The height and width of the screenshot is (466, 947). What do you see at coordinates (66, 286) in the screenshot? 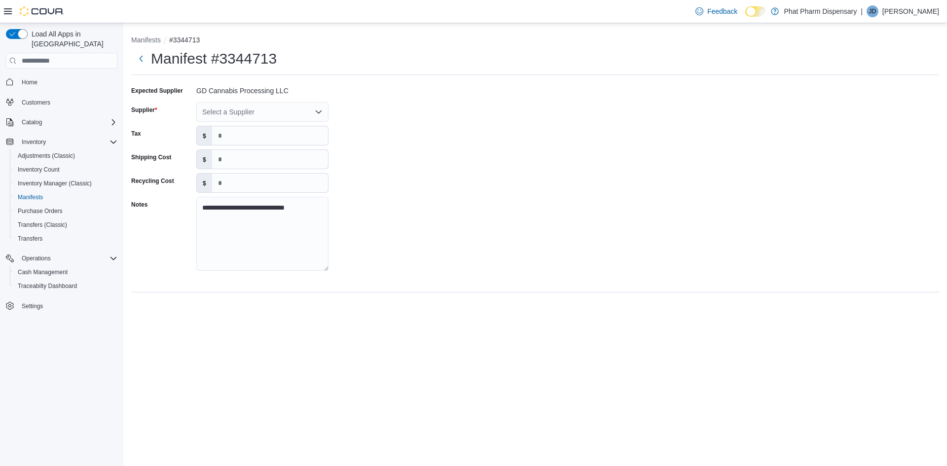
I see `button: Traceabilty Dashboard` at bounding box center [66, 286].